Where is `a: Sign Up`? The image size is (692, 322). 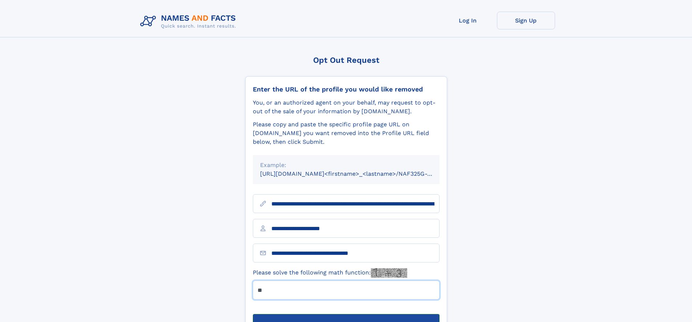 a: Sign Up is located at coordinates (526, 20).